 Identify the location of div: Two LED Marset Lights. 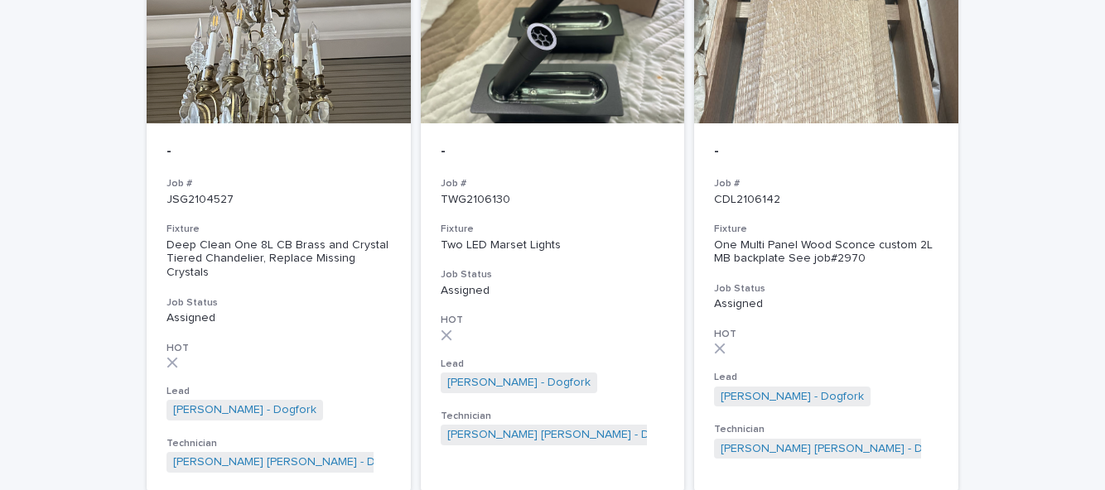
(553, 245).